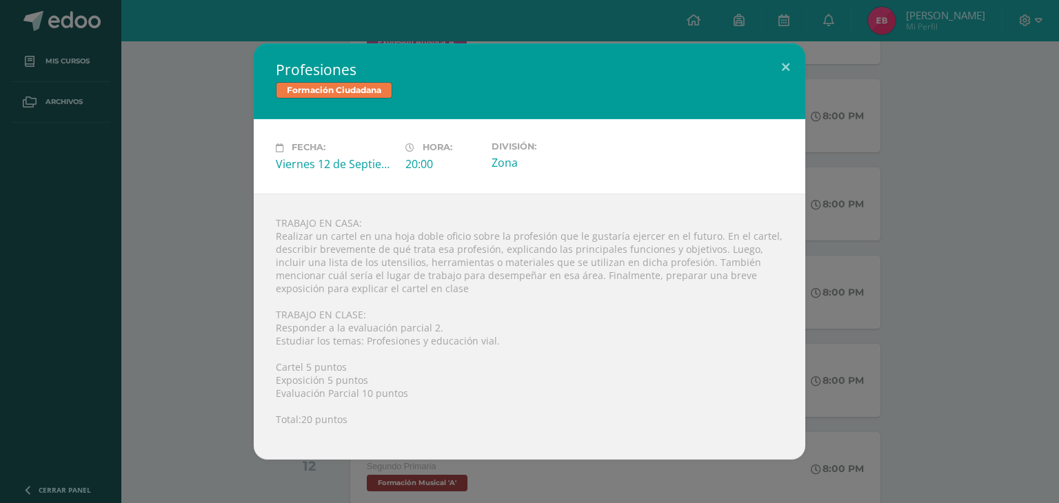 Image resolution: width=1059 pixels, height=503 pixels. What do you see at coordinates (437, 148) in the screenshot?
I see `span: Hora:` at bounding box center [437, 148].